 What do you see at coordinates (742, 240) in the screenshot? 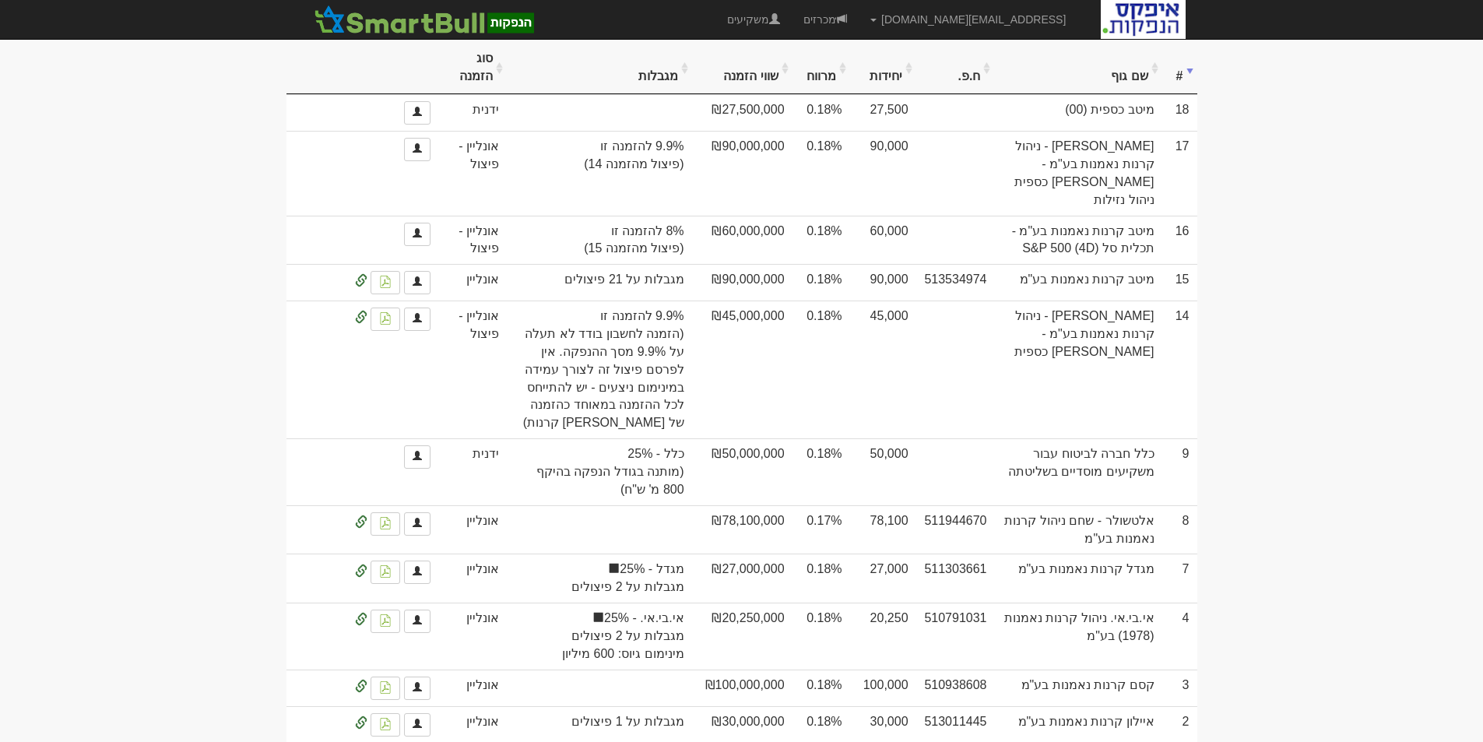
I see `td: ₪60,000,000` at bounding box center [742, 240].